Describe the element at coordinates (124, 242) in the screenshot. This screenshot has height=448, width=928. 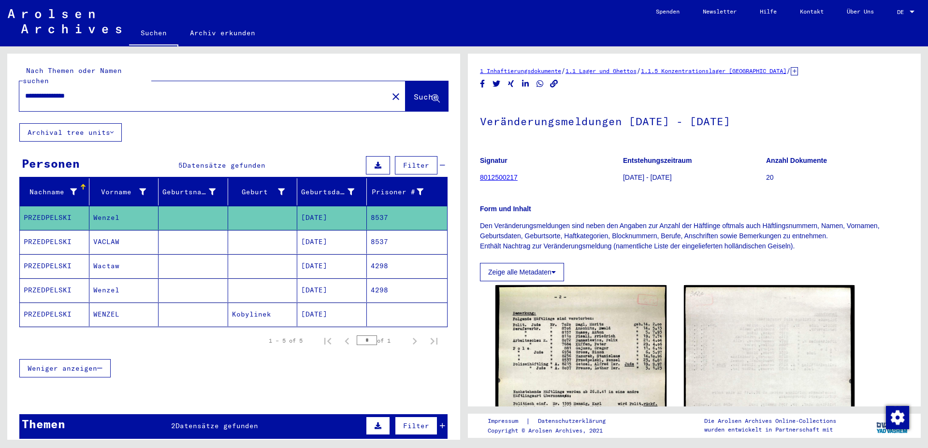
I see `mat-cell: VACLAW` at that location.